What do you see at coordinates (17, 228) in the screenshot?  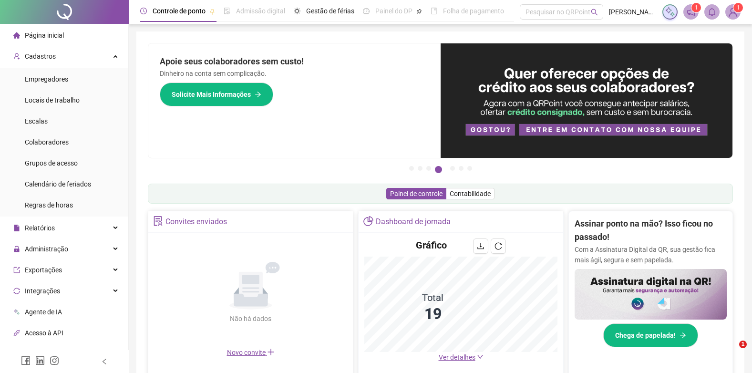 I see `span: file` at bounding box center [17, 228].